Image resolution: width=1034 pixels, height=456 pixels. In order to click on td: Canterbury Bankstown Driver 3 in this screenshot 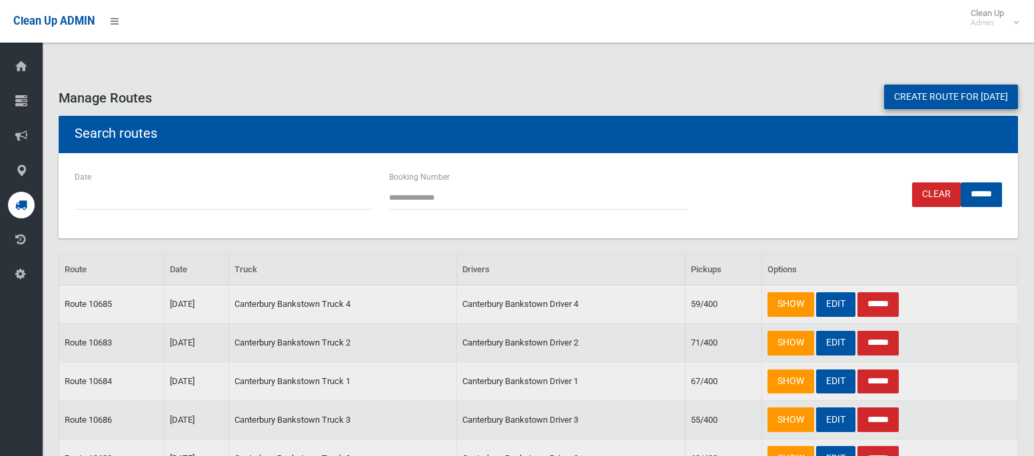, I will do `click(571, 420)`.